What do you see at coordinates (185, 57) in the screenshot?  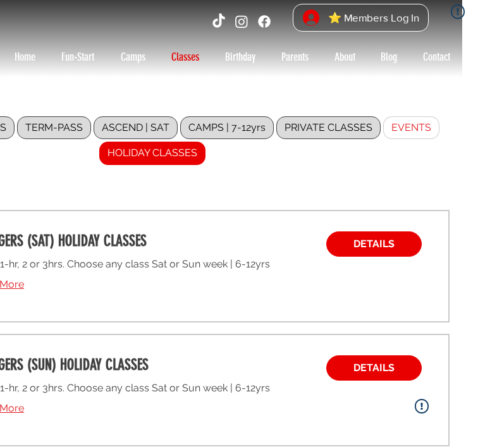 I see `p: Classes` at bounding box center [185, 57].